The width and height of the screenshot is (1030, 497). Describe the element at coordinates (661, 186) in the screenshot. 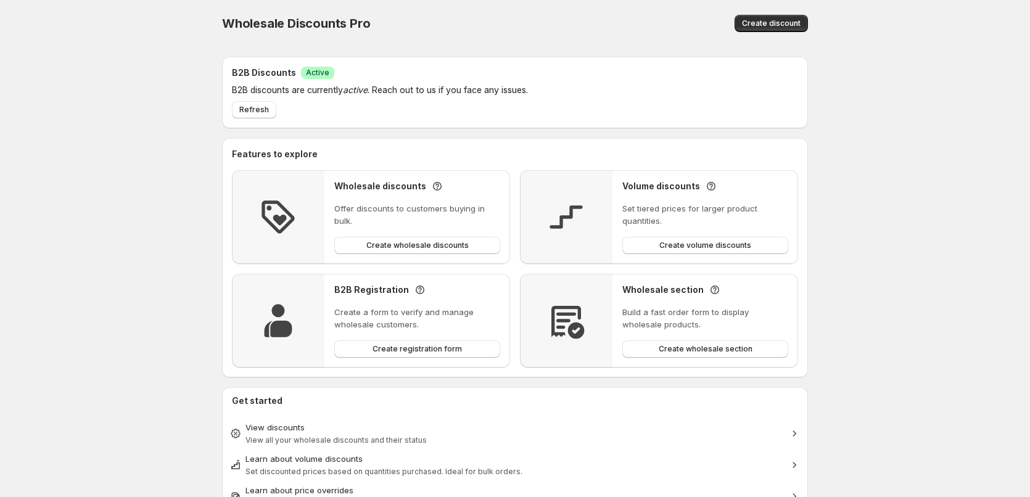

I see `h3: Volume discounts` at that location.